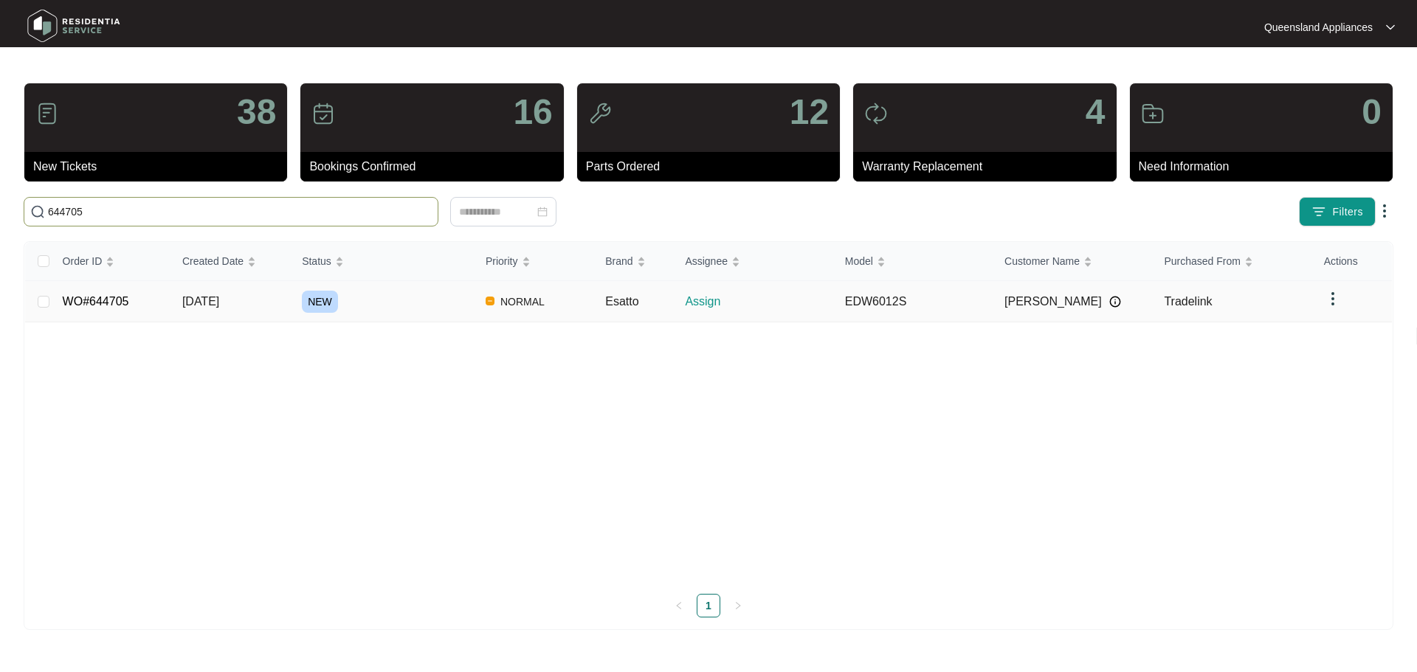  I want to click on th: Order ID, so click(111, 261).